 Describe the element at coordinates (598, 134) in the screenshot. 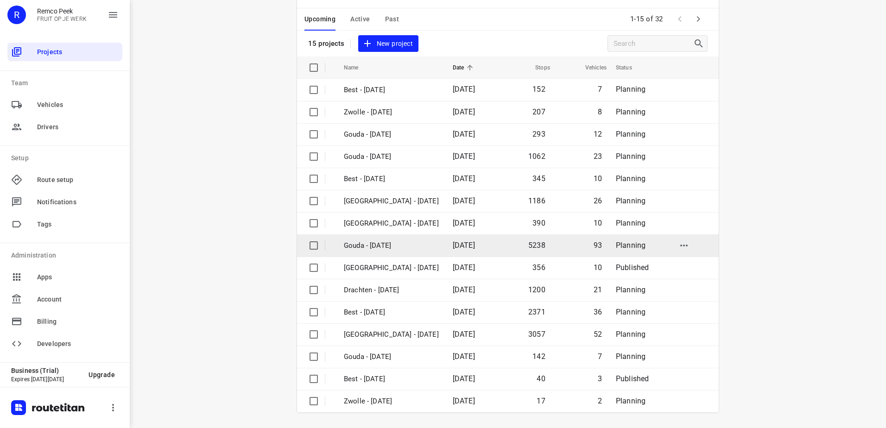

I see `span: 12` at that location.